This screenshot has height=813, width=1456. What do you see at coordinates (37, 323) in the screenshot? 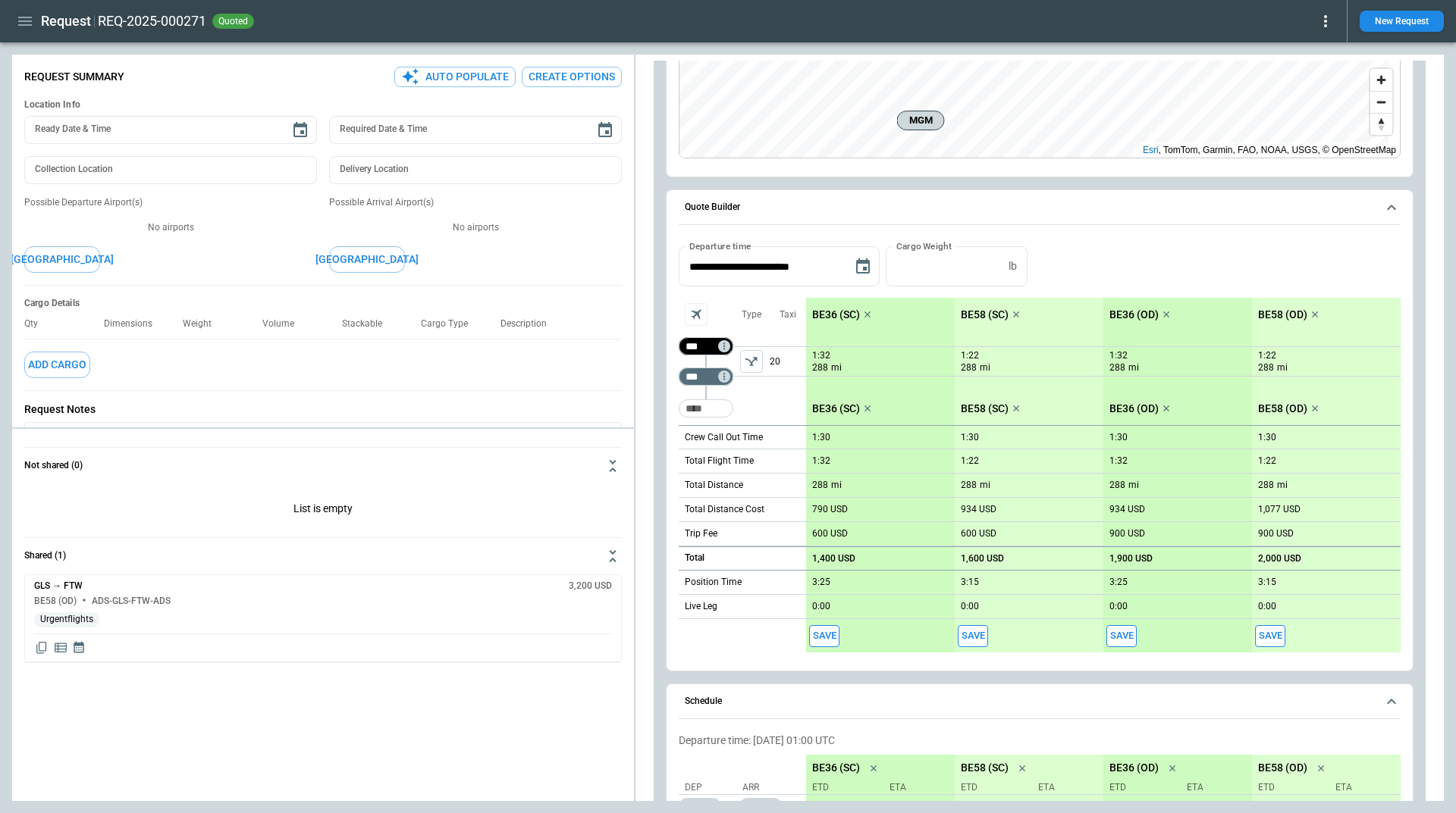
I see `p: Qty` at bounding box center [37, 323].